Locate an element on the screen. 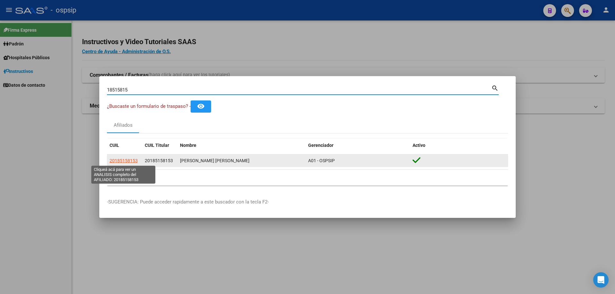 This screenshot has width=615, height=294. span: Activo is located at coordinates (419, 145).